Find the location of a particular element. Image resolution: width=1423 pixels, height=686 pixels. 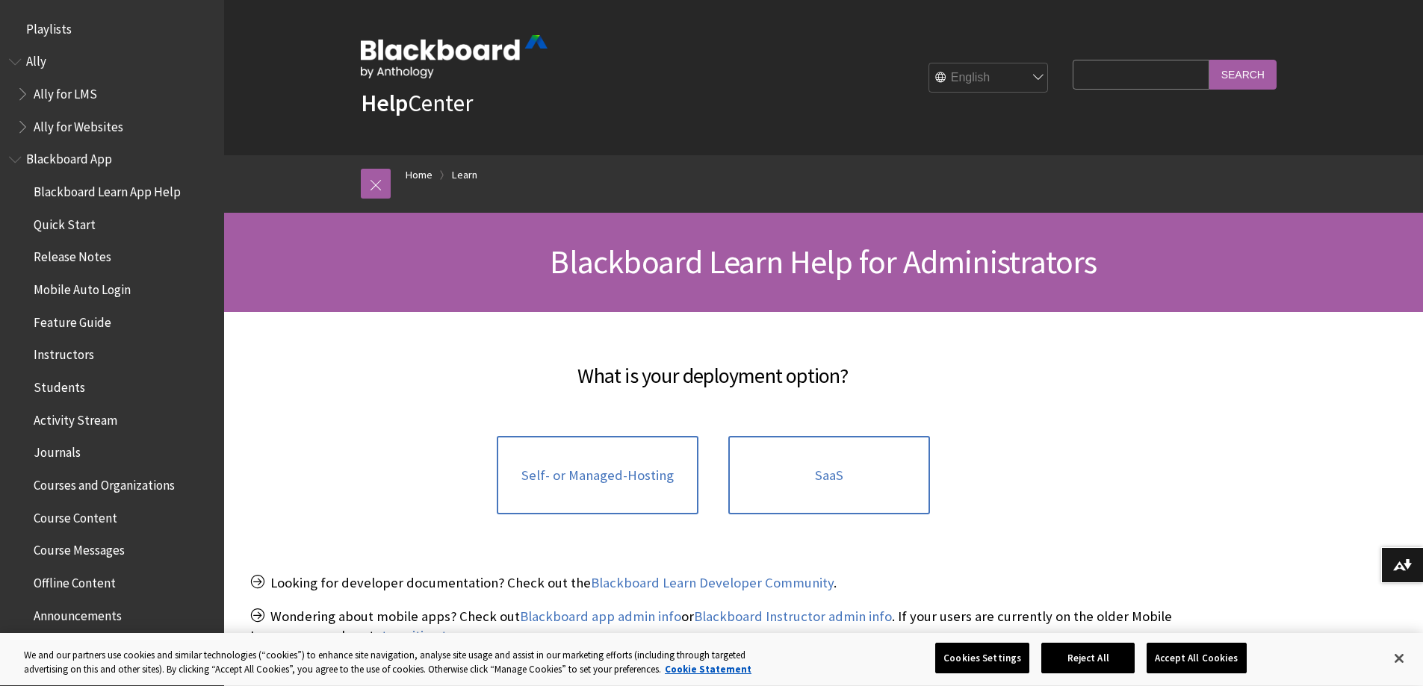

span: Course Messages is located at coordinates (79, 548).